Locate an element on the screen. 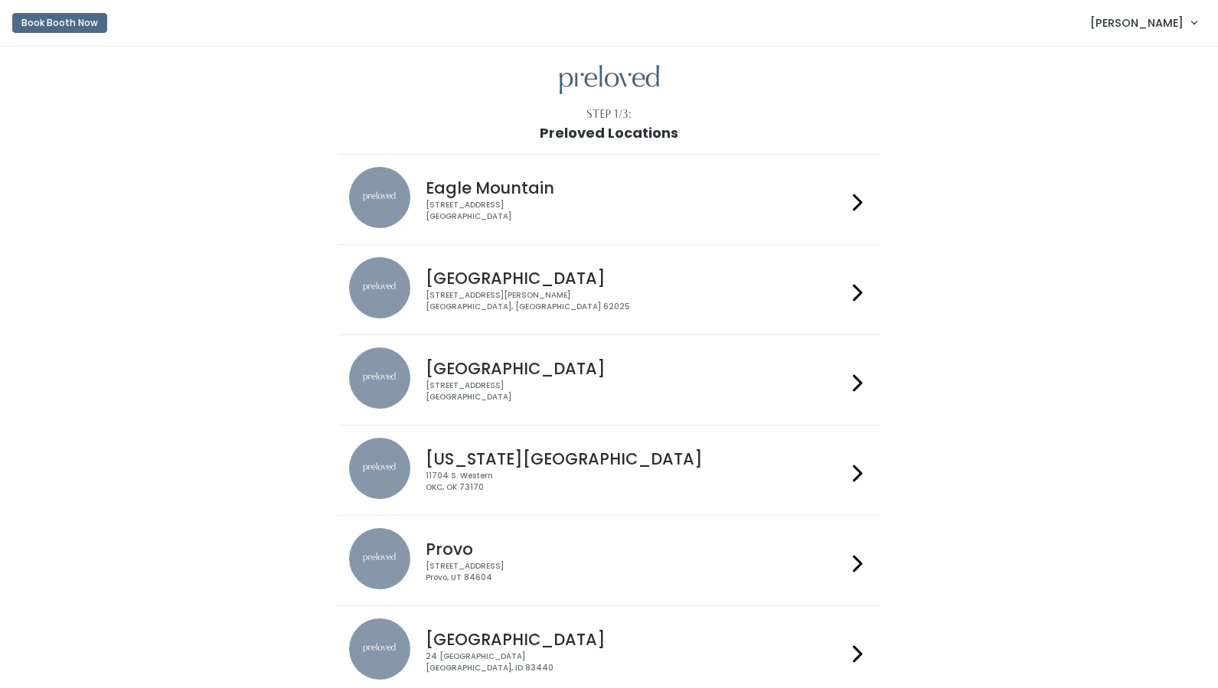 The width and height of the screenshot is (1218, 688). a: Book Booth Now is located at coordinates (60, 23).